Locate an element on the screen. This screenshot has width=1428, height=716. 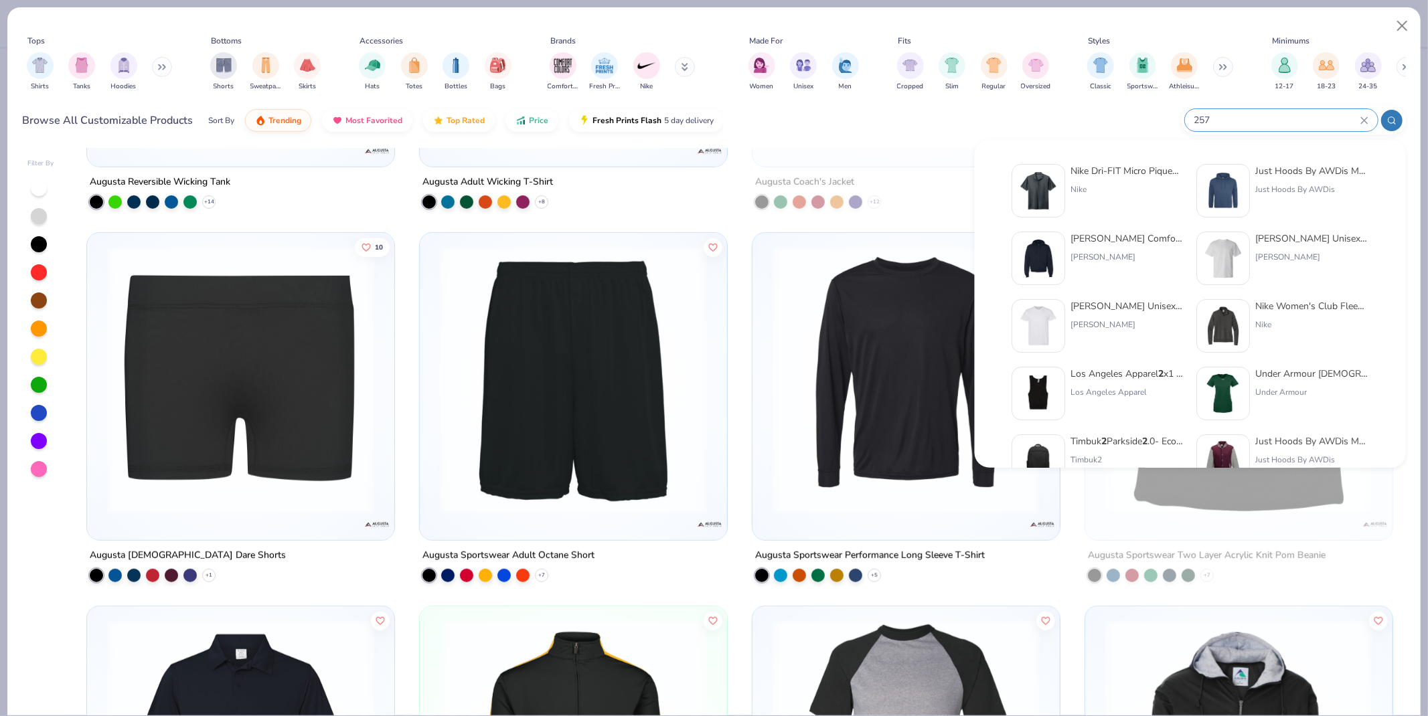
span: Unisex is located at coordinates (803, 86).